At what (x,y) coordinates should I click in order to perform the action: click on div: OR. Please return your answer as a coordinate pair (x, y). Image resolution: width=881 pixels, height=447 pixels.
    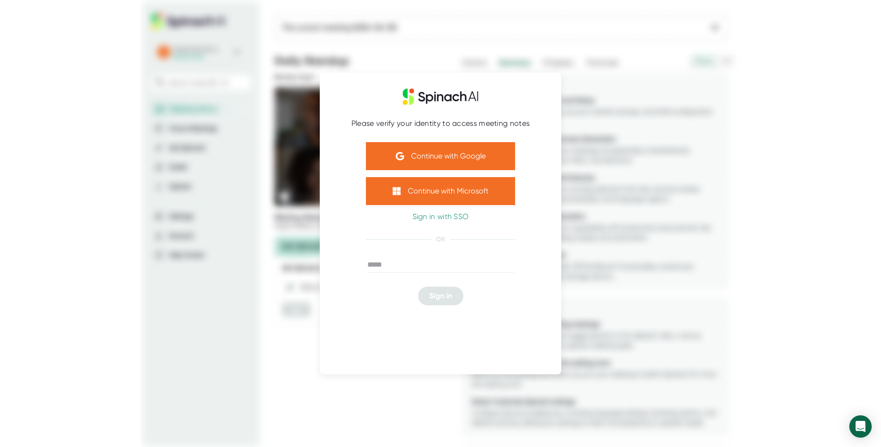
    Looking at the image, I should click on (440, 239).